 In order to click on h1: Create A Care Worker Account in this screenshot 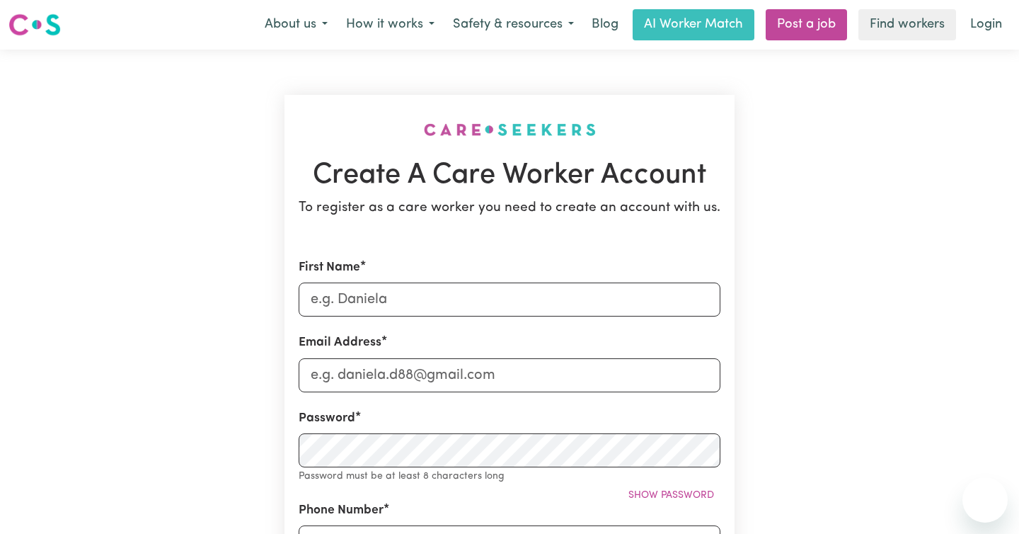, I will do `click(509, 175)`.